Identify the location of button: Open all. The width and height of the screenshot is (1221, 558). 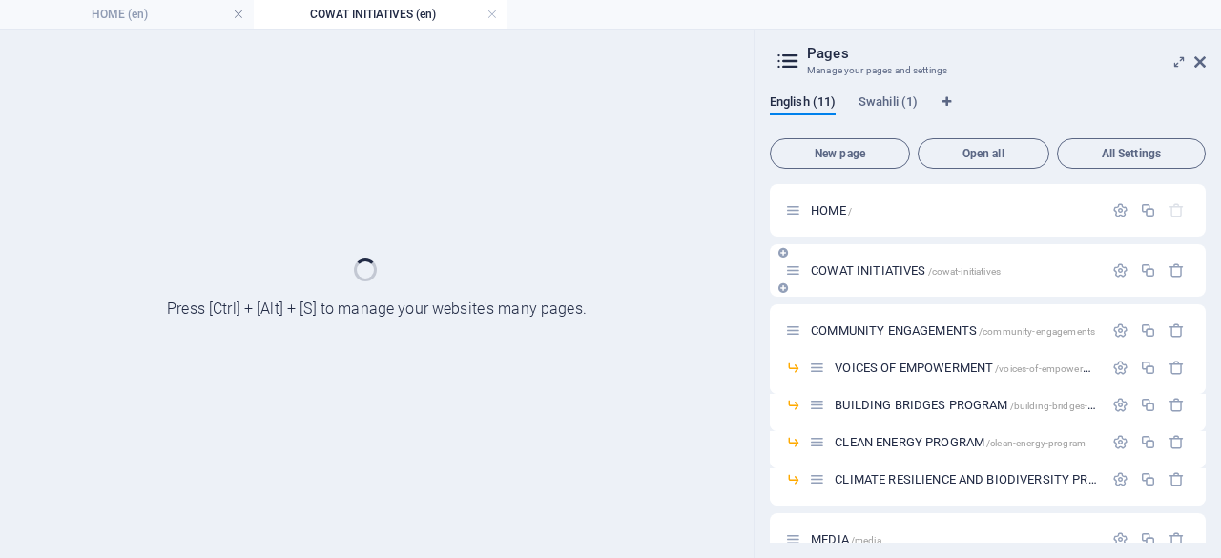
(983, 154).